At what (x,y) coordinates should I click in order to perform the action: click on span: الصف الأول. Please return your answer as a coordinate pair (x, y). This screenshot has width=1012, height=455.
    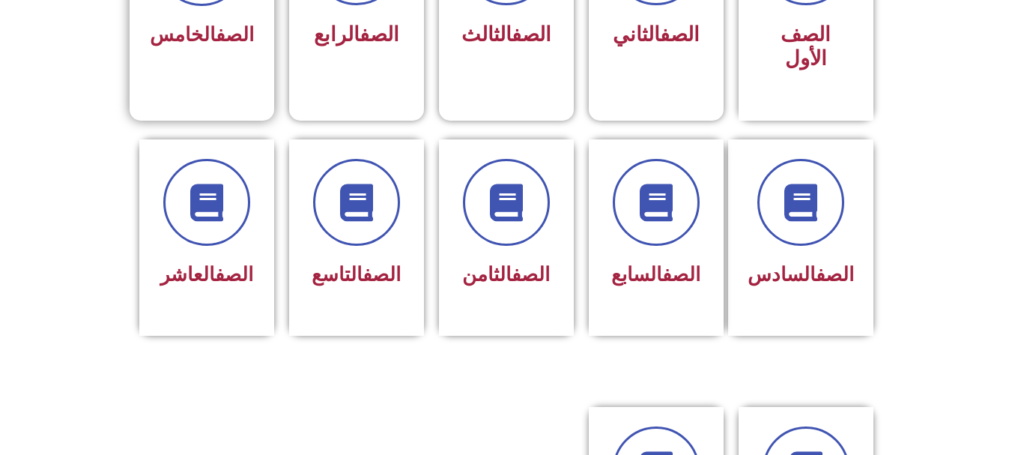
    Looking at the image, I should click on (805, 46).